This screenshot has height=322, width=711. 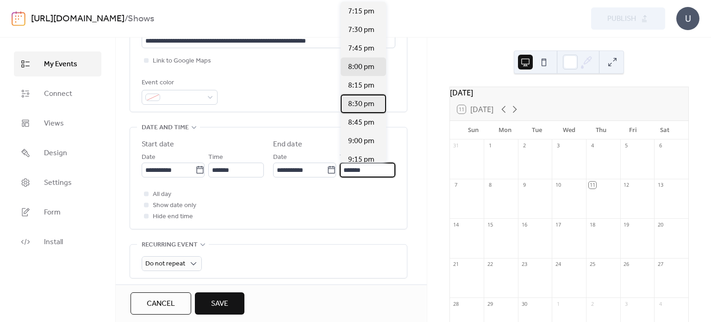 What do you see at coordinates (626, 264) in the screenshot?
I see `div: 26` at bounding box center [626, 264].